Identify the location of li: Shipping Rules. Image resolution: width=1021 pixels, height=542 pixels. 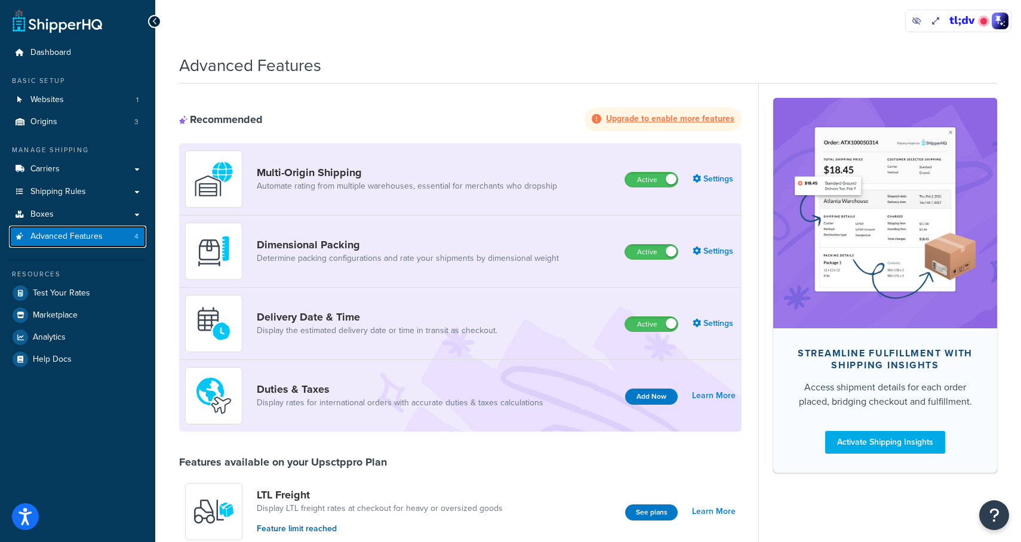
(78, 192).